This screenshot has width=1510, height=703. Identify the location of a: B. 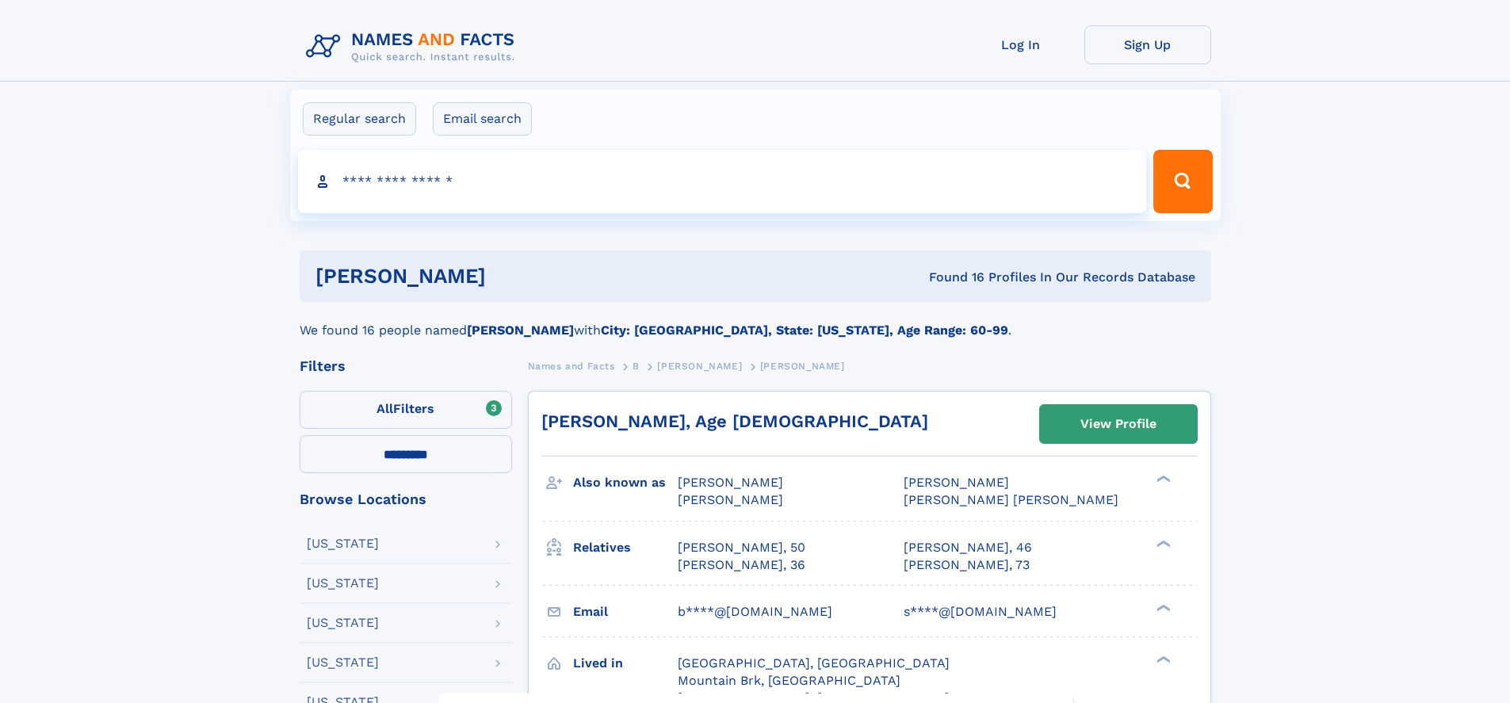
(636, 365).